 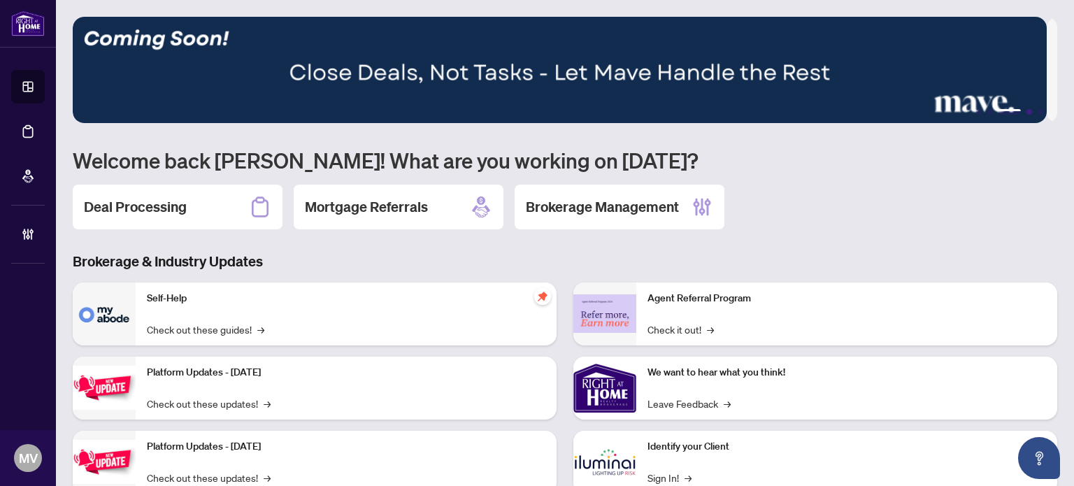 What do you see at coordinates (990, 112) in the screenshot?
I see `button: 2` at bounding box center [990, 112].